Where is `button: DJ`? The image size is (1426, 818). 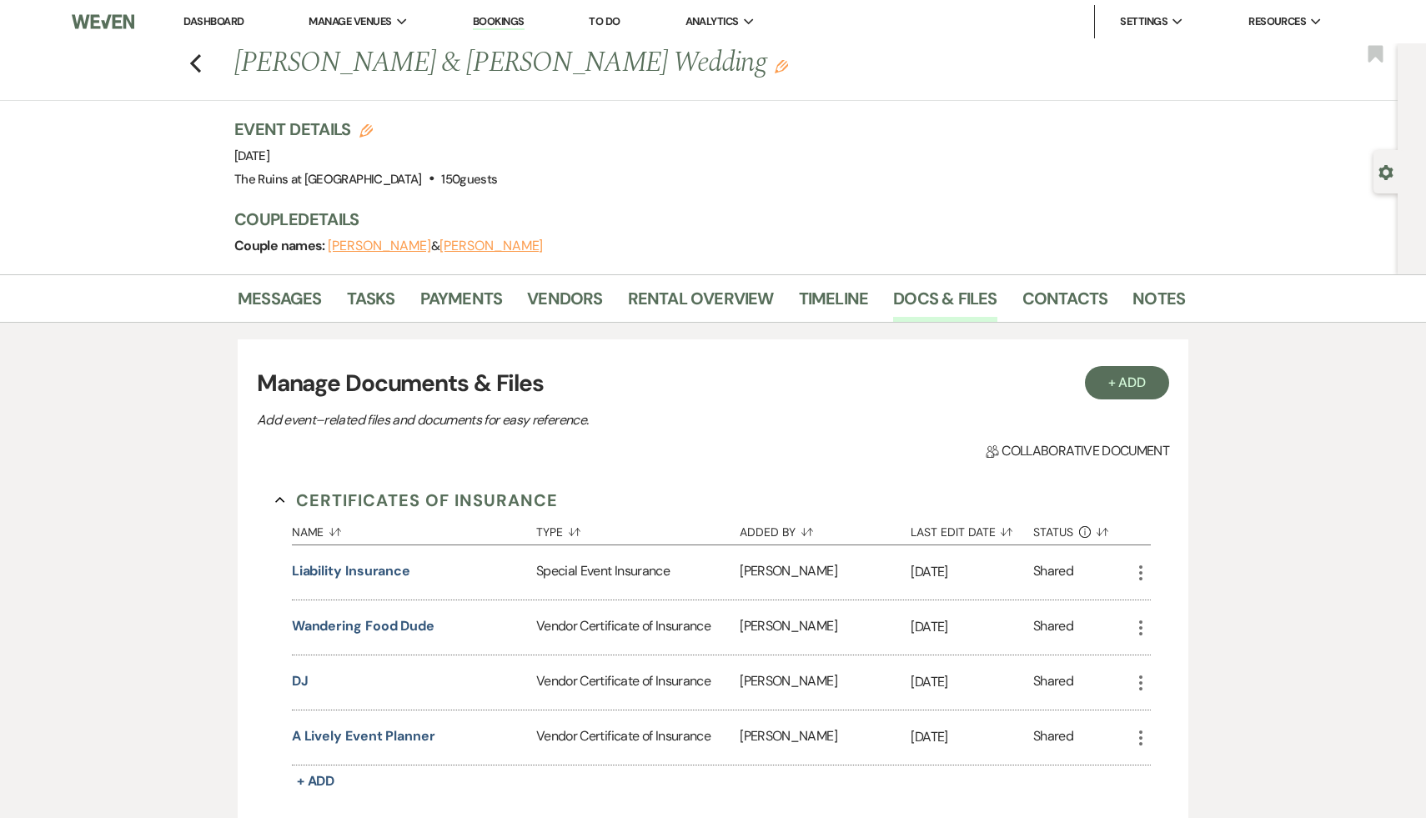 button: DJ is located at coordinates (300, 682).